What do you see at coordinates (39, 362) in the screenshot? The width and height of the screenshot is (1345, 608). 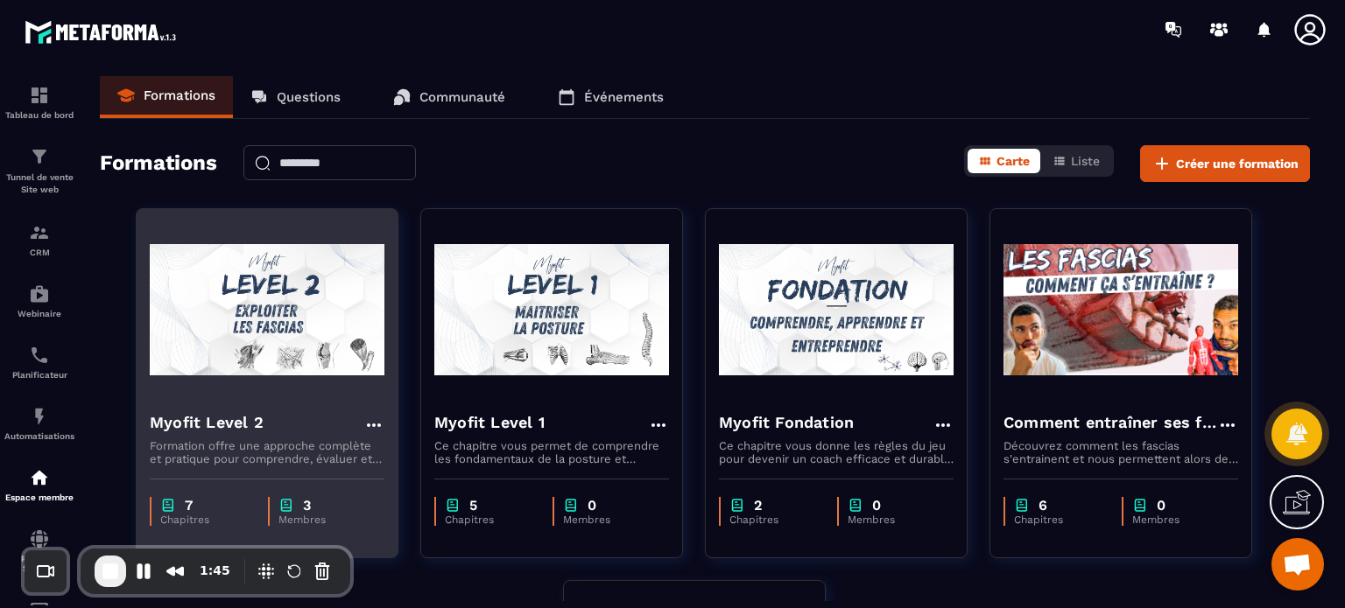 I see `a: schedulerschedulerPlanificateur` at bounding box center [39, 362].